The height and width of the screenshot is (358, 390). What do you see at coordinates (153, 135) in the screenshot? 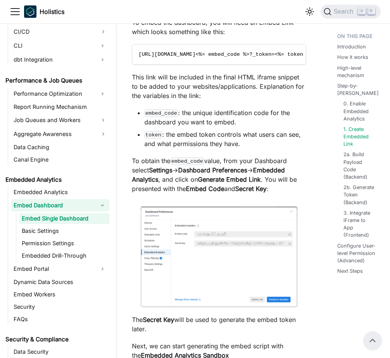
I see `code: token` at bounding box center [153, 135].